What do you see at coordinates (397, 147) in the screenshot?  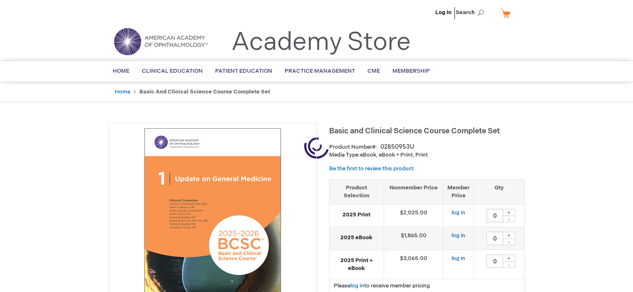 I see `div: 02850953U` at bounding box center [397, 147].